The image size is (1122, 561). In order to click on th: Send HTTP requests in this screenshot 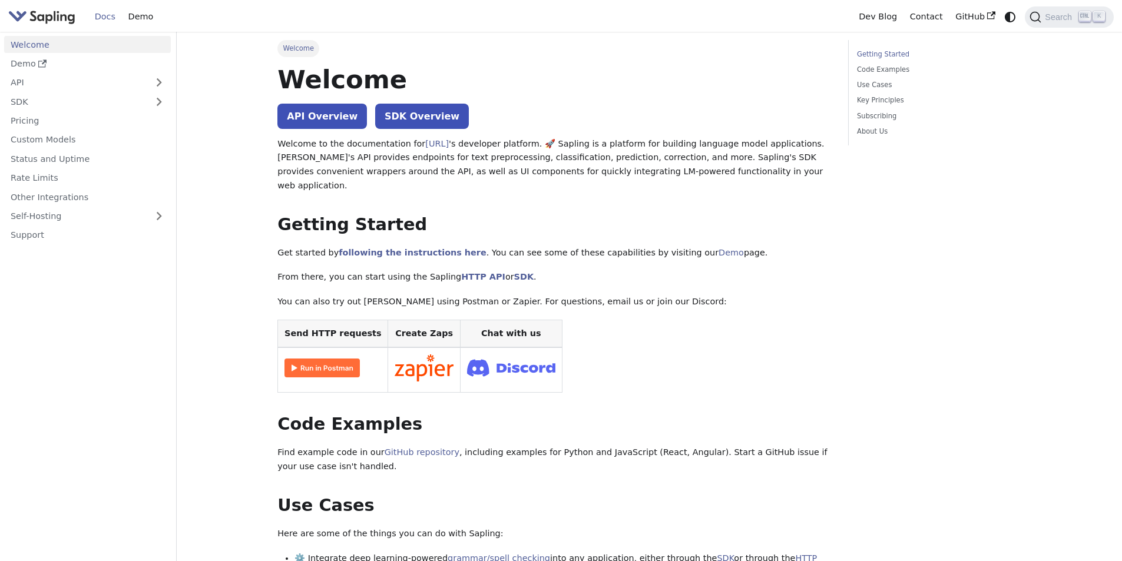, I will do `click(333, 333)`.